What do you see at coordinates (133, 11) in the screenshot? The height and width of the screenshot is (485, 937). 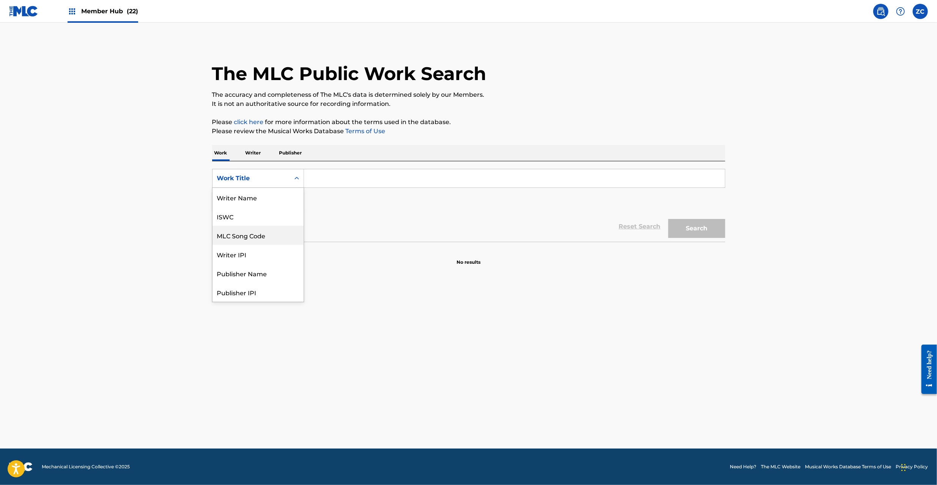 I see `span: (22)` at bounding box center [133, 11].